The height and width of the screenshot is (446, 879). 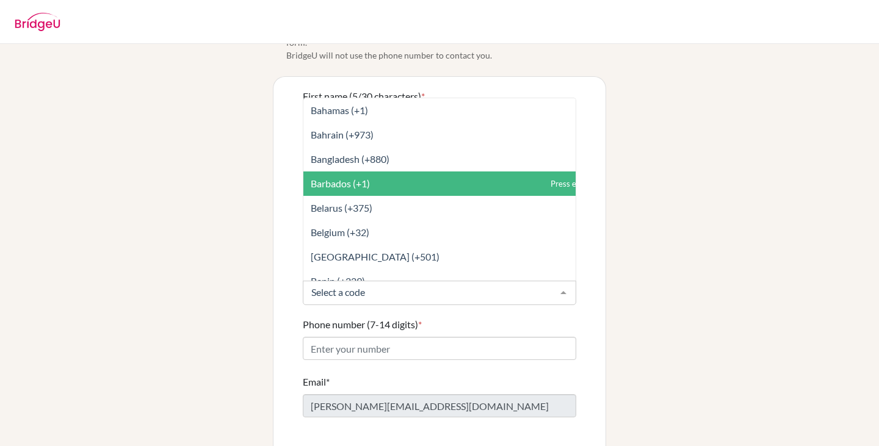 I want to click on span: Bahrain (+973), so click(x=342, y=134).